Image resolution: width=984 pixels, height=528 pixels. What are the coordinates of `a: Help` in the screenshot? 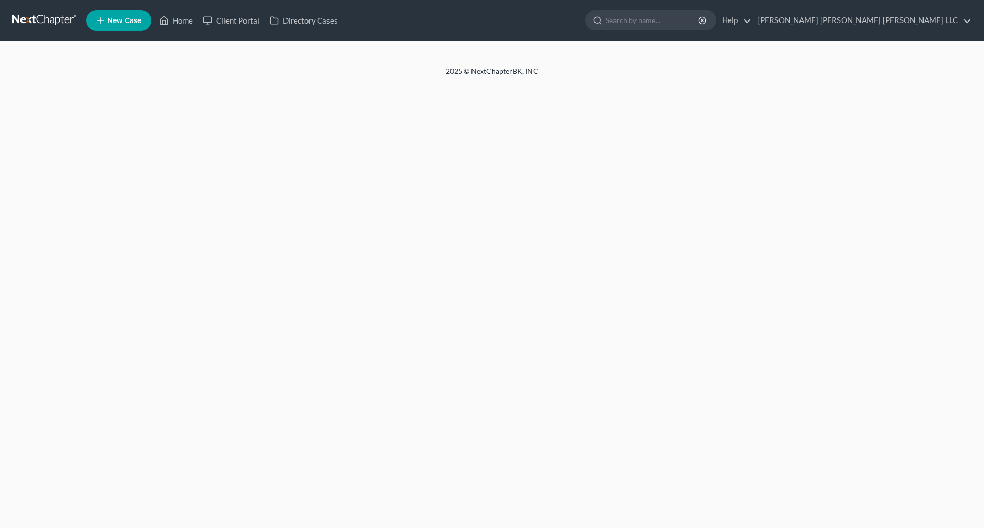 It's located at (734, 20).